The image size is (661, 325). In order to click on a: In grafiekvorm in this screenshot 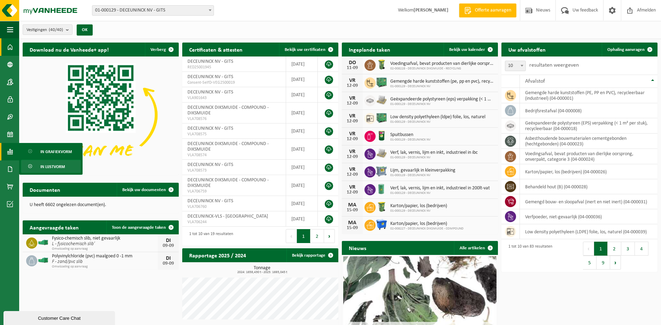, I will do `click(51, 151)`.